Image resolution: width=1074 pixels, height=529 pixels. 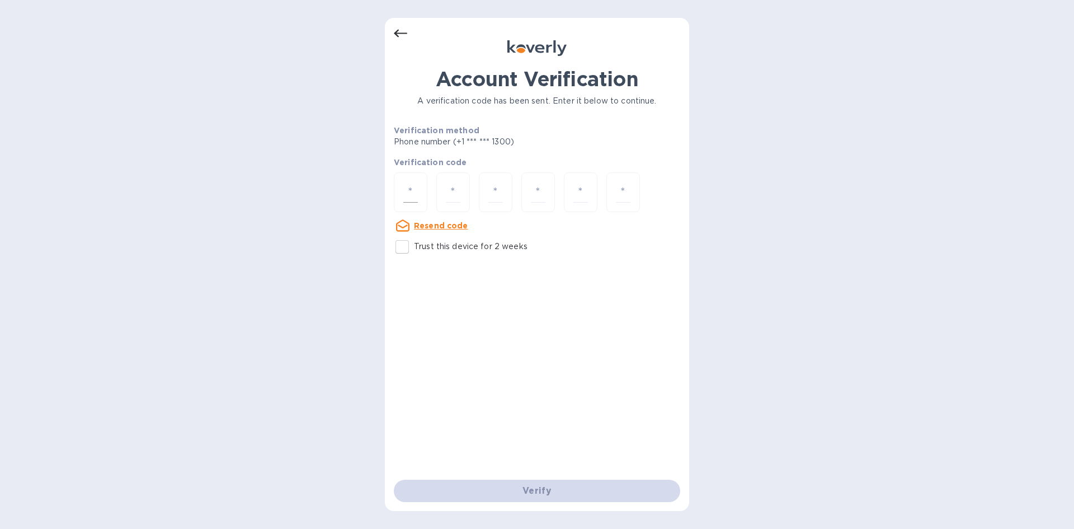 What do you see at coordinates (537, 101) in the screenshot?
I see `p: A verification code has been sent. Enter it below to continue.` at bounding box center [537, 101].